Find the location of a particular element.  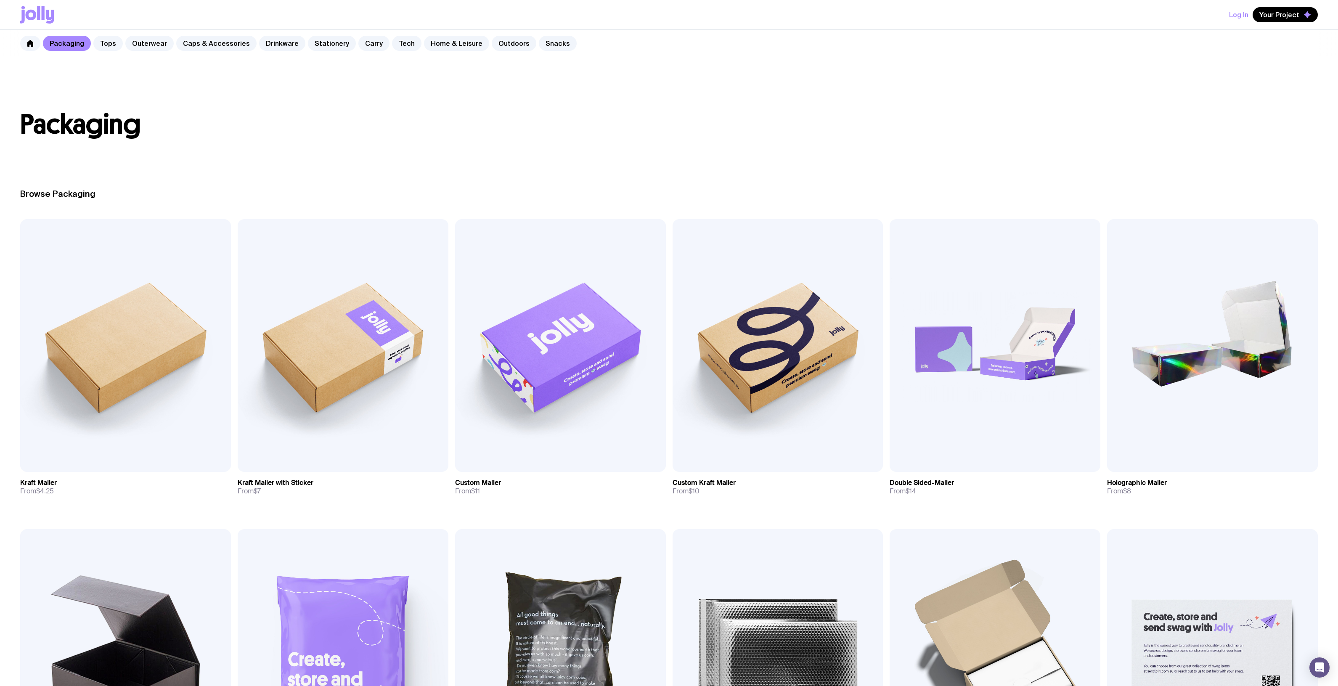

a: Tops is located at coordinates (108, 43).